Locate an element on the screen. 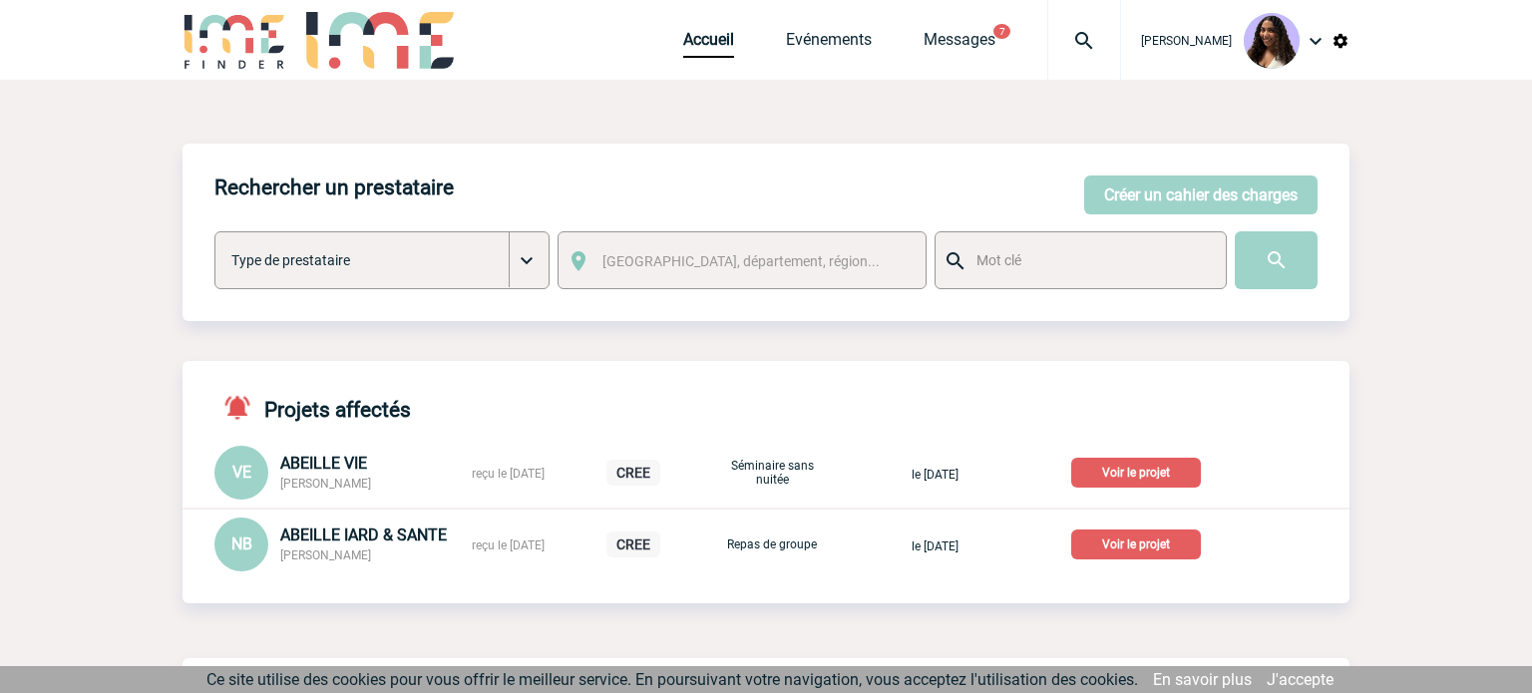 This screenshot has height=693, width=1532. img: notifications-active-24-px-r.png is located at coordinates (243, 407).